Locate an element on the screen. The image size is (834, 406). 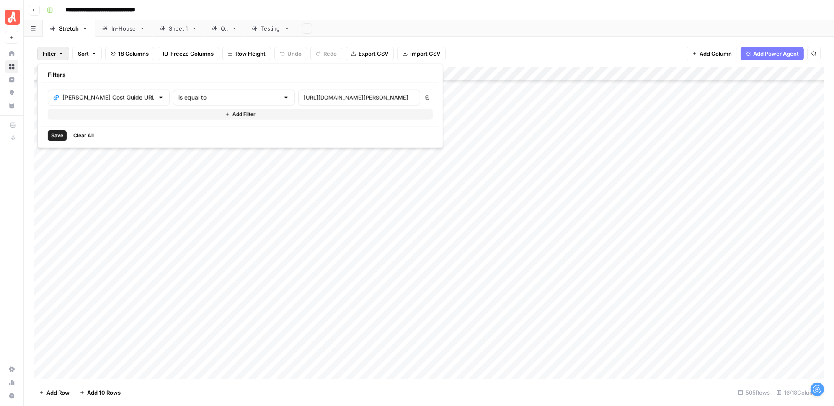
span: Redo is located at coordinates (330, 54).